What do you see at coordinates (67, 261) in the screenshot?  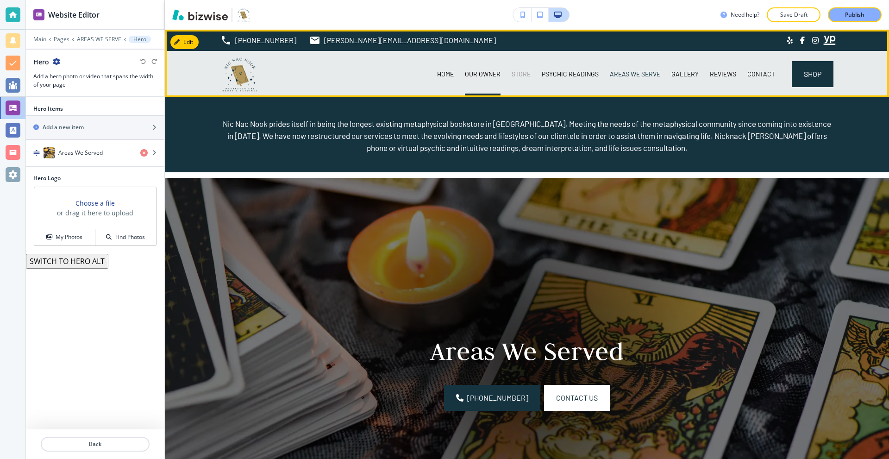 I see `button: SWITCH TO HERO ALT` at bounding box center [67, 261].